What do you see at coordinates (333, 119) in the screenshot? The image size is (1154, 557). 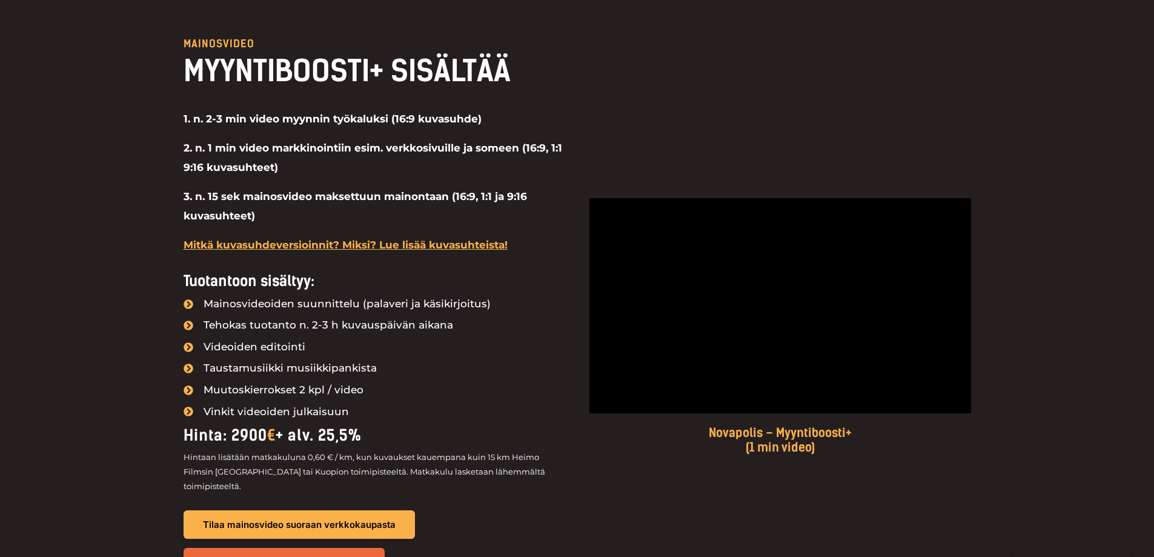 I see `strong: 1. n. 2-3 min video myynnin työkaluksi (16:9 kuvasuhde)` at bounding box center [333, 119].